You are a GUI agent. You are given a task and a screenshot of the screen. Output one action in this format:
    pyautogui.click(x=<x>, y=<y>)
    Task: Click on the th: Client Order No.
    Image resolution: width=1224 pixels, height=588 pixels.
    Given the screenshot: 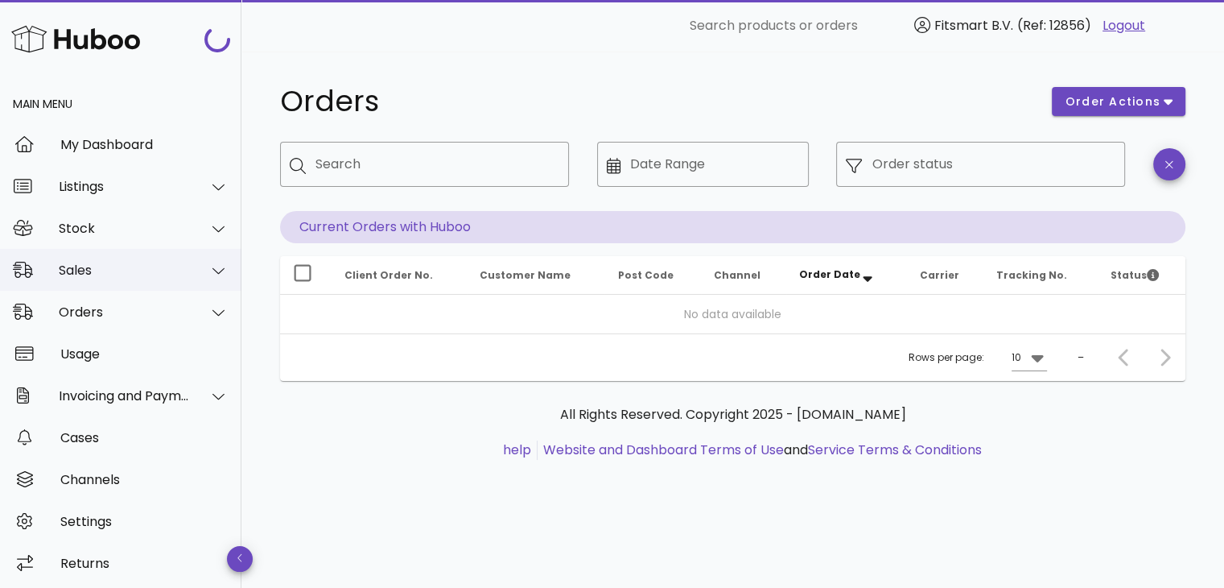 What is the action you would take?
    pyautogui.click(x=399, y=275)
    